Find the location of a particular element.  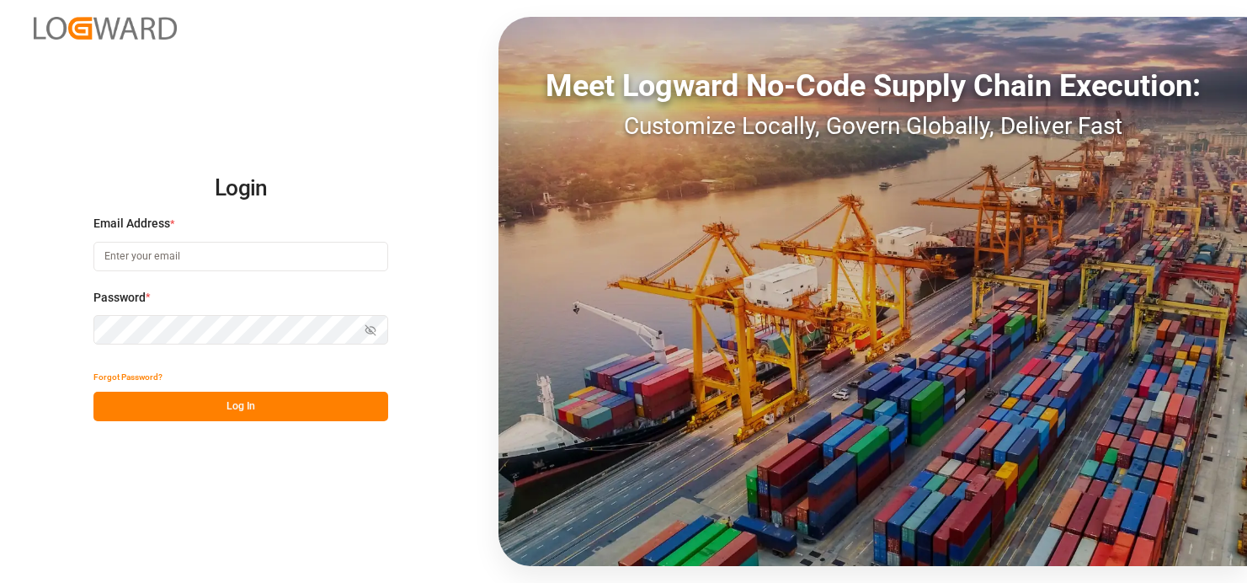

div: Meet Logward No-Code Supply Chain Execution: is located at coordinates (872, 86).